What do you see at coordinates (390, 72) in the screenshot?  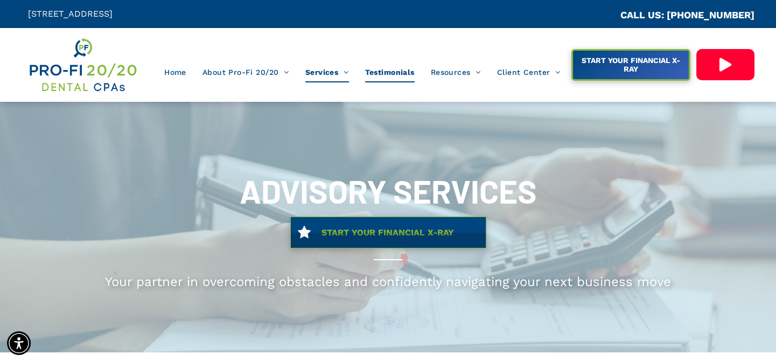 I see `span: Testimonials` at bounding box center [390, 72].